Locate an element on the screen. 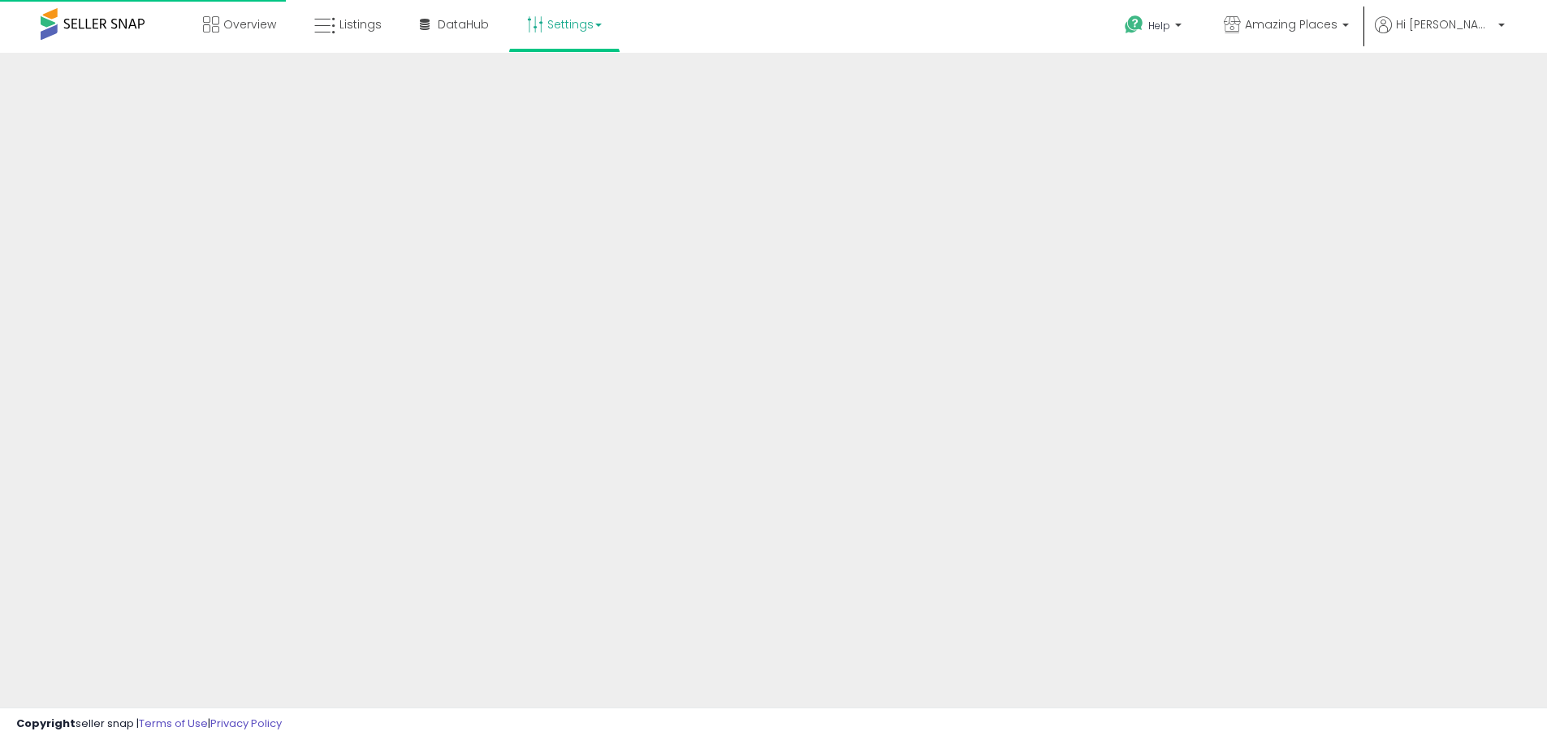  a: Privacy Policy is located at coordinates (246, 723).